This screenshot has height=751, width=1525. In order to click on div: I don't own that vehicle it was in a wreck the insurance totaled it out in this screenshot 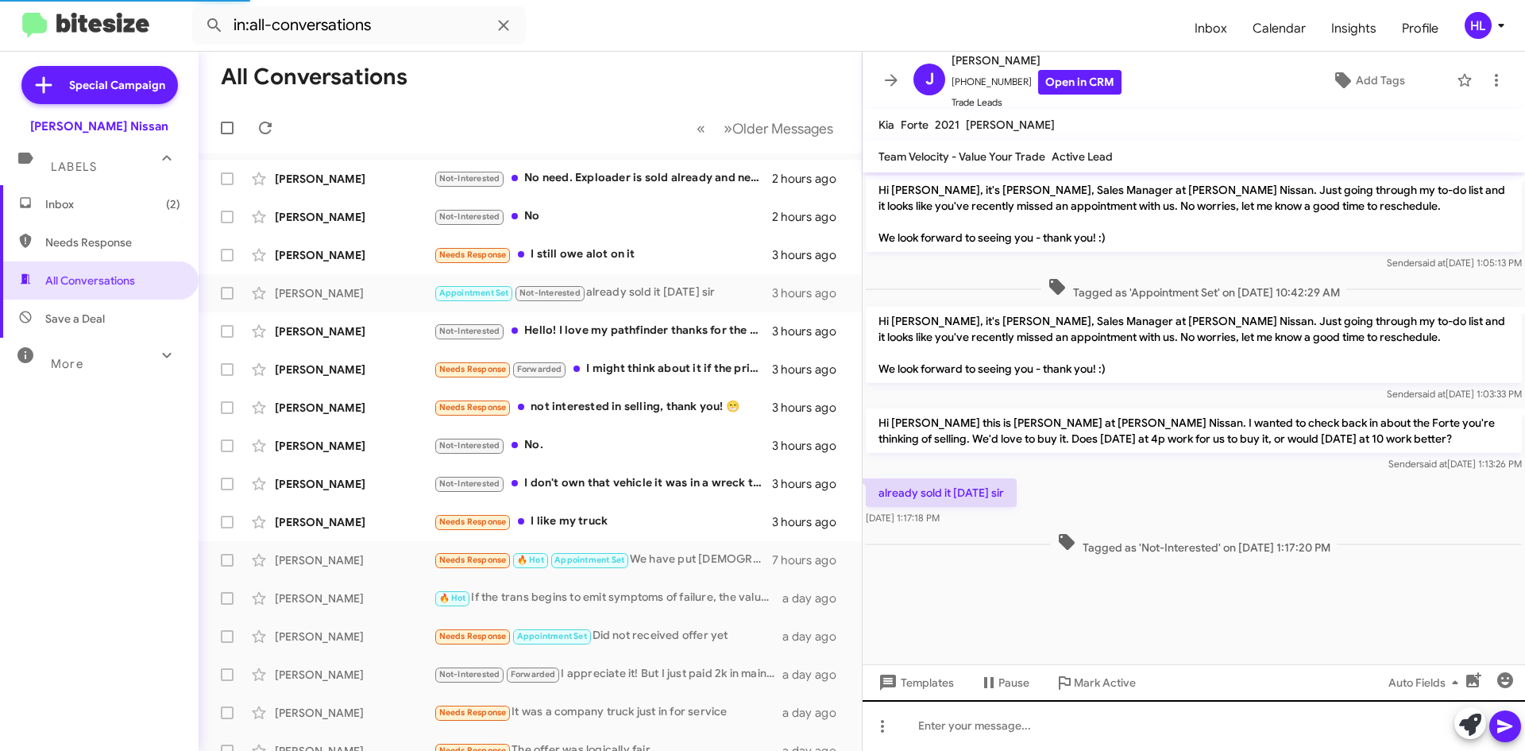, I will do `click(603, 483)`.